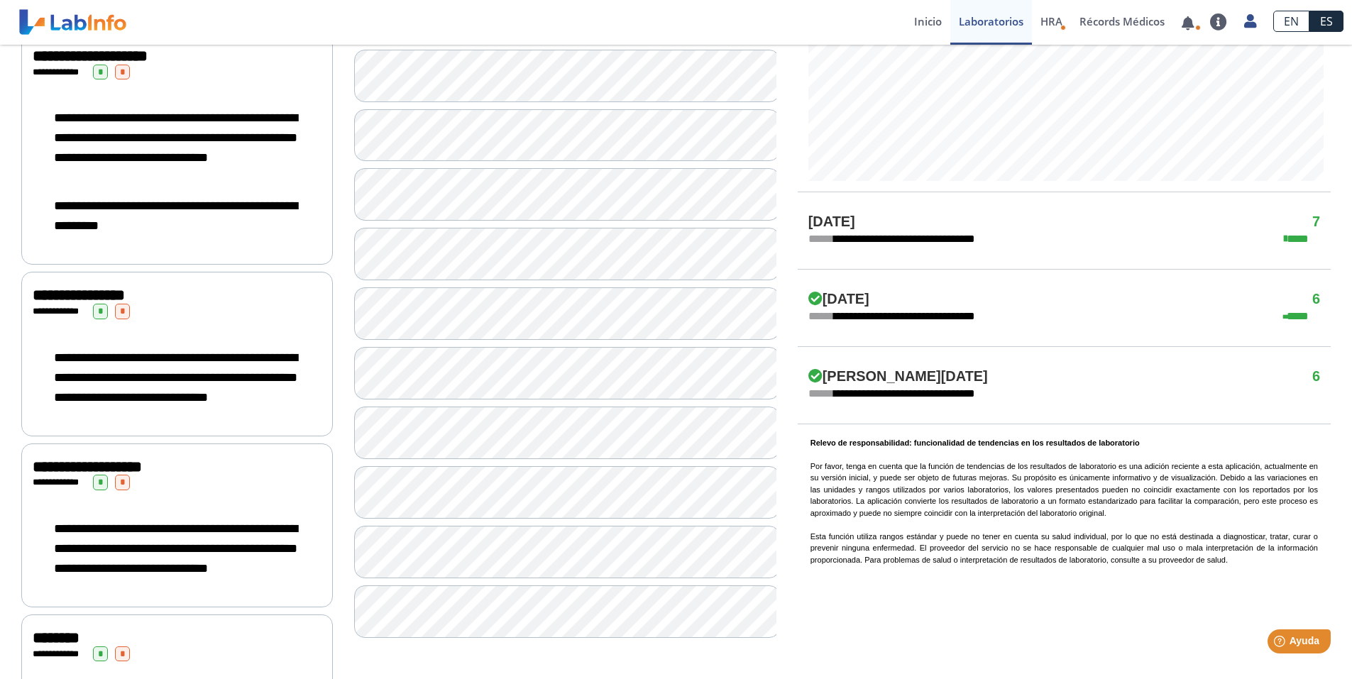 This screenshot has height=679, width=1352. I want to click on span: Ayuda, so click(79, 17).